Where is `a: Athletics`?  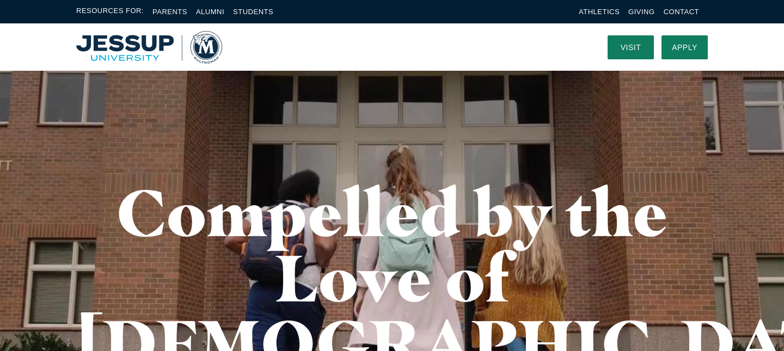
a: Athletics is located at coordinates (599, 11).